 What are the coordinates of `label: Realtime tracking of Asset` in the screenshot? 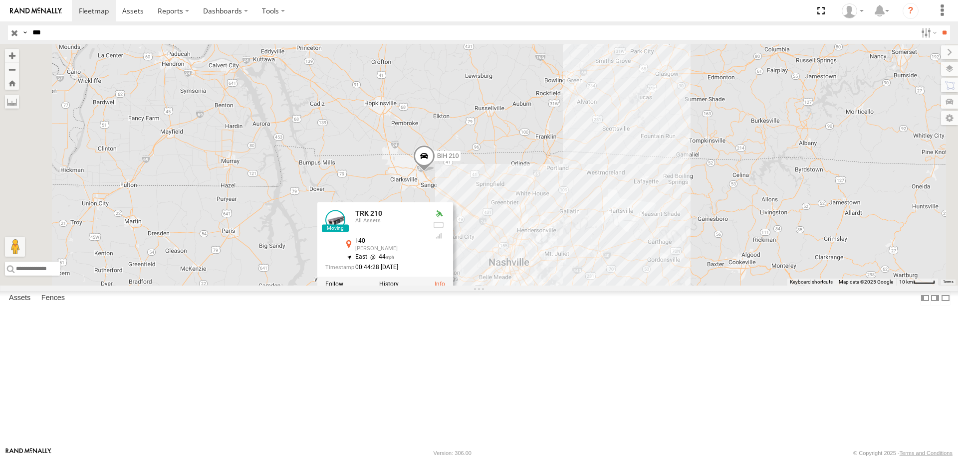 It's located at (334, 284).